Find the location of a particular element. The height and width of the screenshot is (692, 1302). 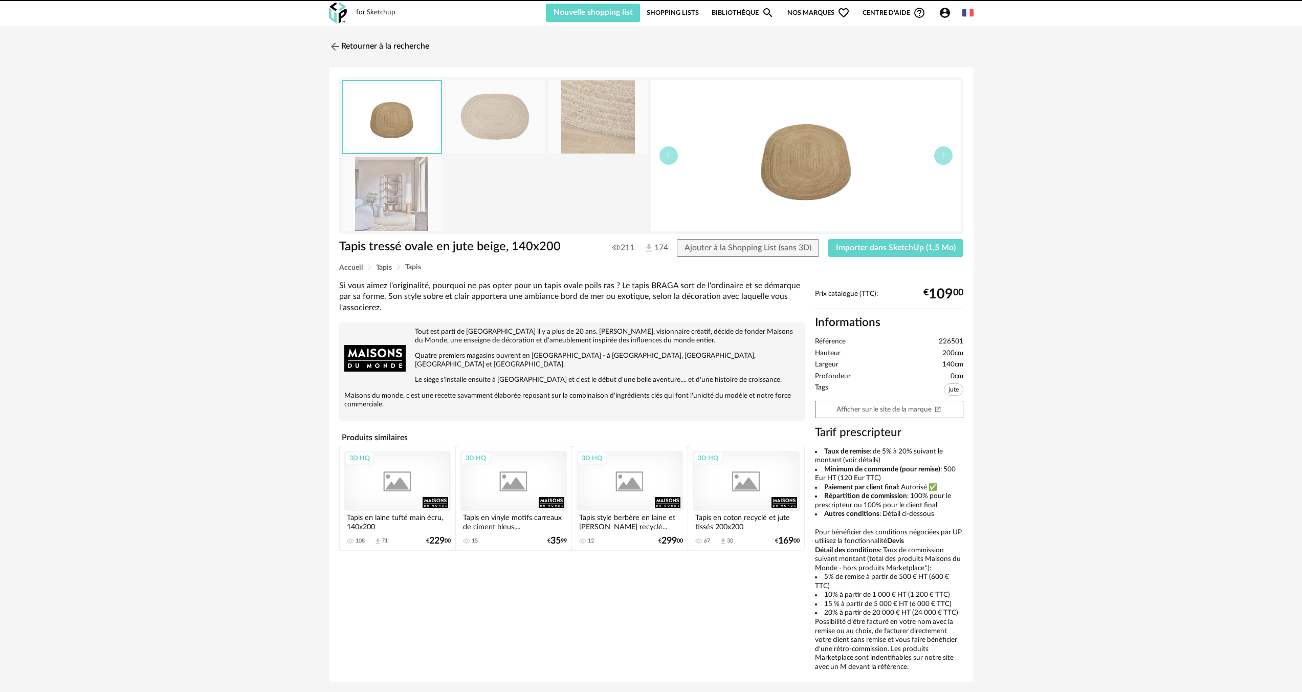

div: Tapis en coton recyclé et jute tissés 200x200 is located at coordinates (746, 521).